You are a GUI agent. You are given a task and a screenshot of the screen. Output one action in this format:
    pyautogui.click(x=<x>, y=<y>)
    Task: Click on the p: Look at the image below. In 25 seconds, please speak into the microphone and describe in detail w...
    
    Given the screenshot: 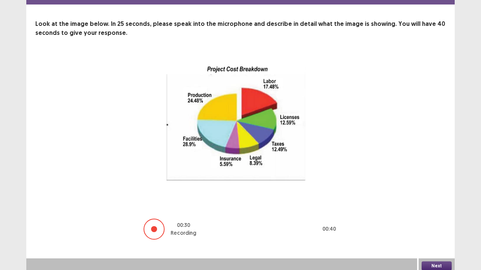 What is the action you would take?
    pyautogui.click(x=240, y=29)
    